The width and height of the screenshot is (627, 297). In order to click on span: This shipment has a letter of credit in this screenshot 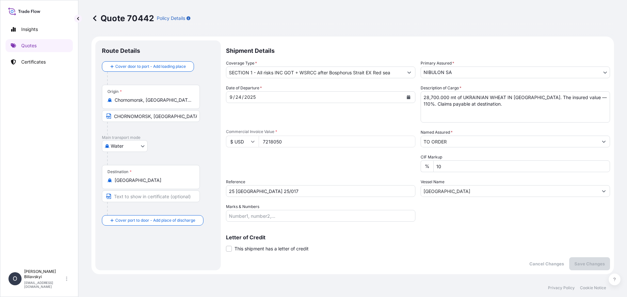, I will do `click(271, 249)`.